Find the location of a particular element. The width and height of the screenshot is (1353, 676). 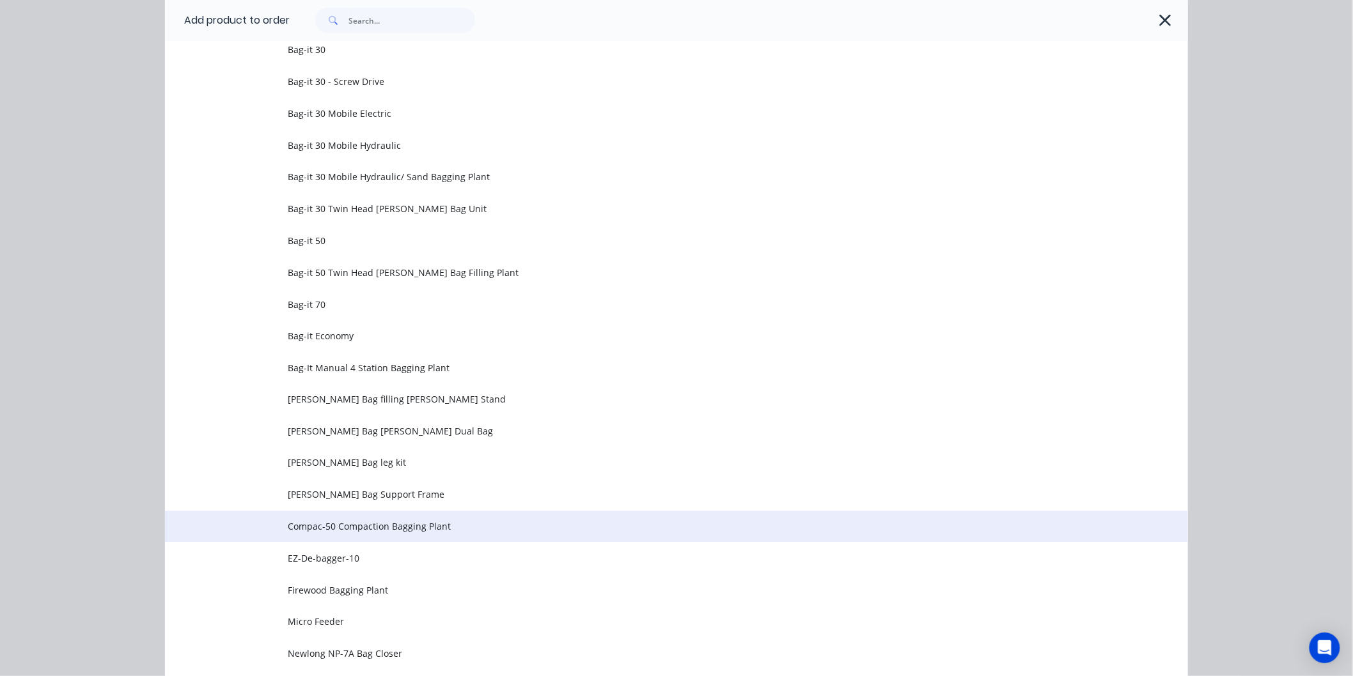

span: Bag-it 30 Mobile Hydraulic is located at coordinates (648, 145).